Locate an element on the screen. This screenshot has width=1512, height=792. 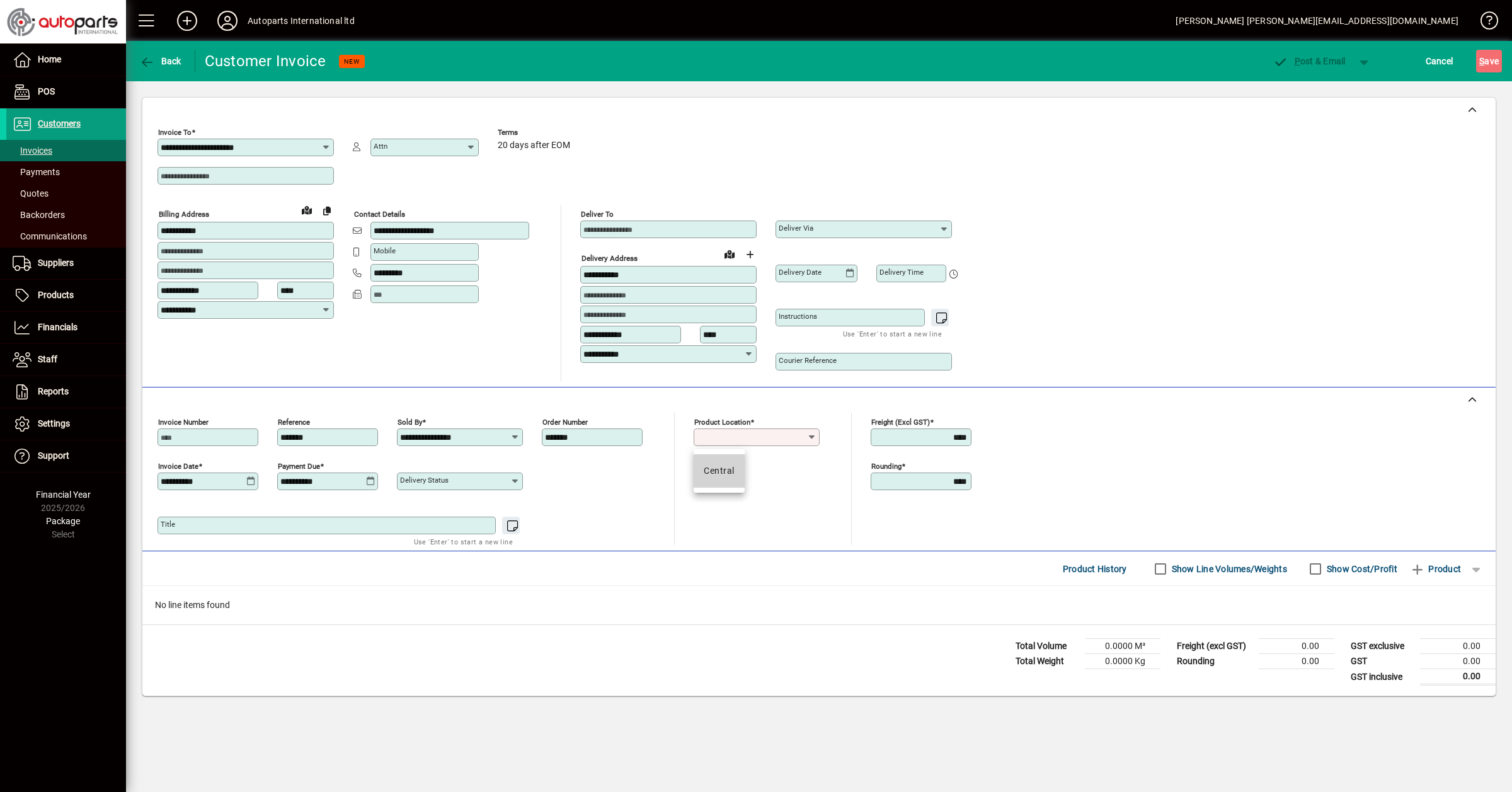
mat-label: Invoice number is located at coordinates (183, 422).